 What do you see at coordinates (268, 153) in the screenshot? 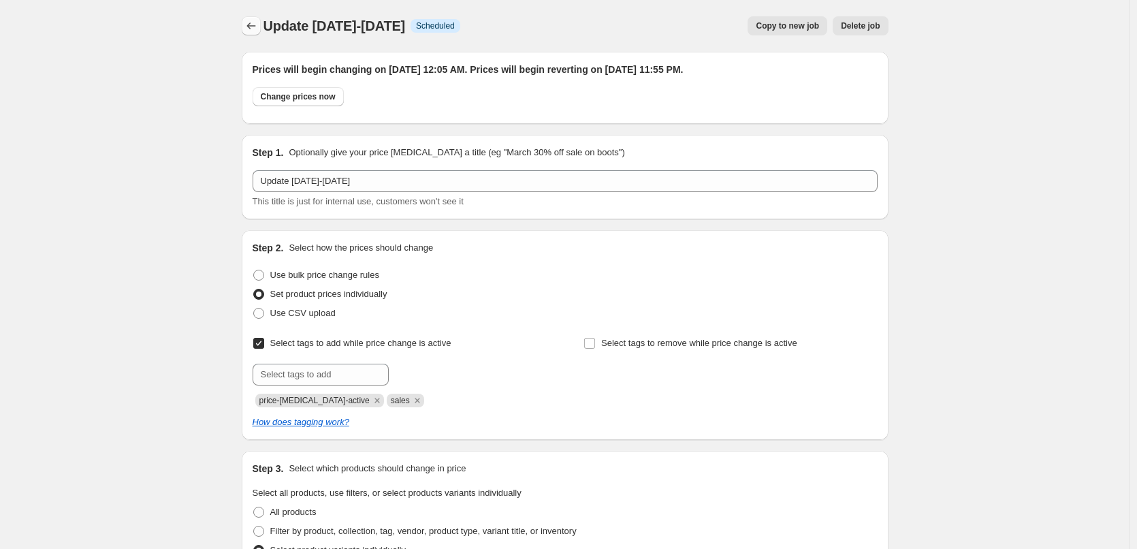
I see `h2: Step 1.` at bounding box center [268, 153].